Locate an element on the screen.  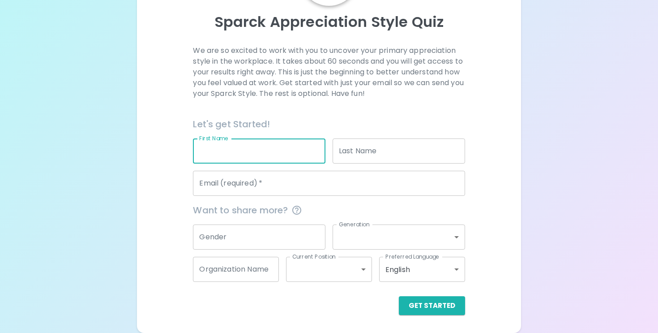
label: Current Position is located at coordinates (314, 256).